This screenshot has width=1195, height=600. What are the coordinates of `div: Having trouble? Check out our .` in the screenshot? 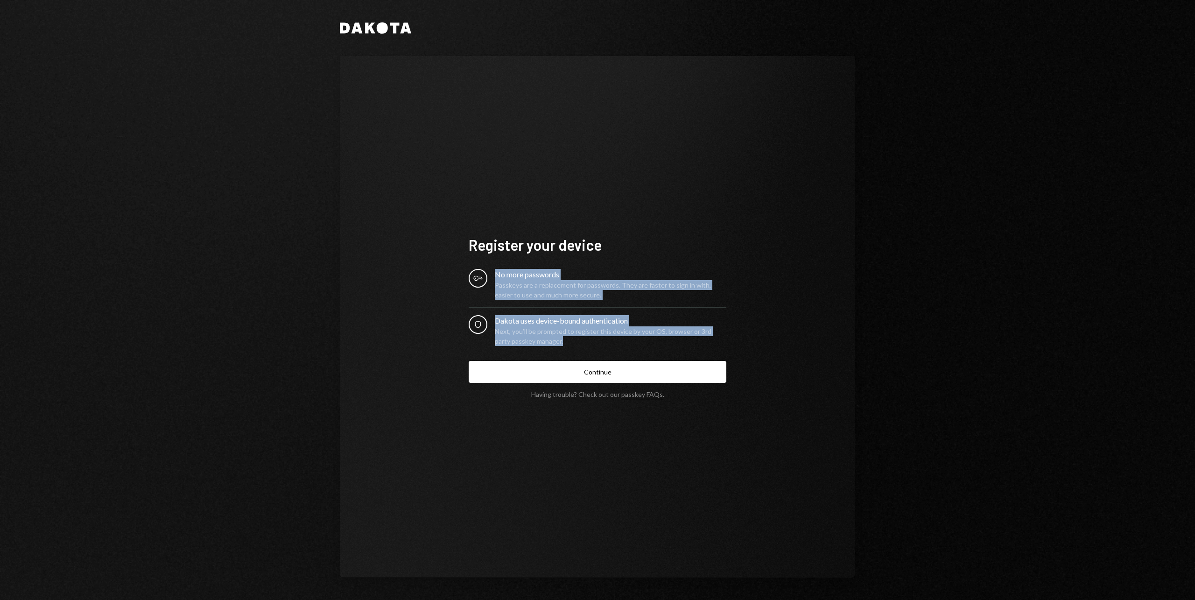 It's located at (598, 394).